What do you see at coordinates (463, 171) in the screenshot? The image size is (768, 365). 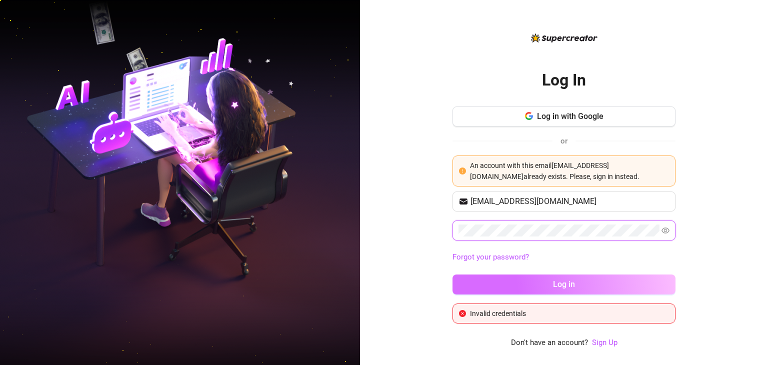 I see `span: exclamation-circle` at bounding box center [463, 171].